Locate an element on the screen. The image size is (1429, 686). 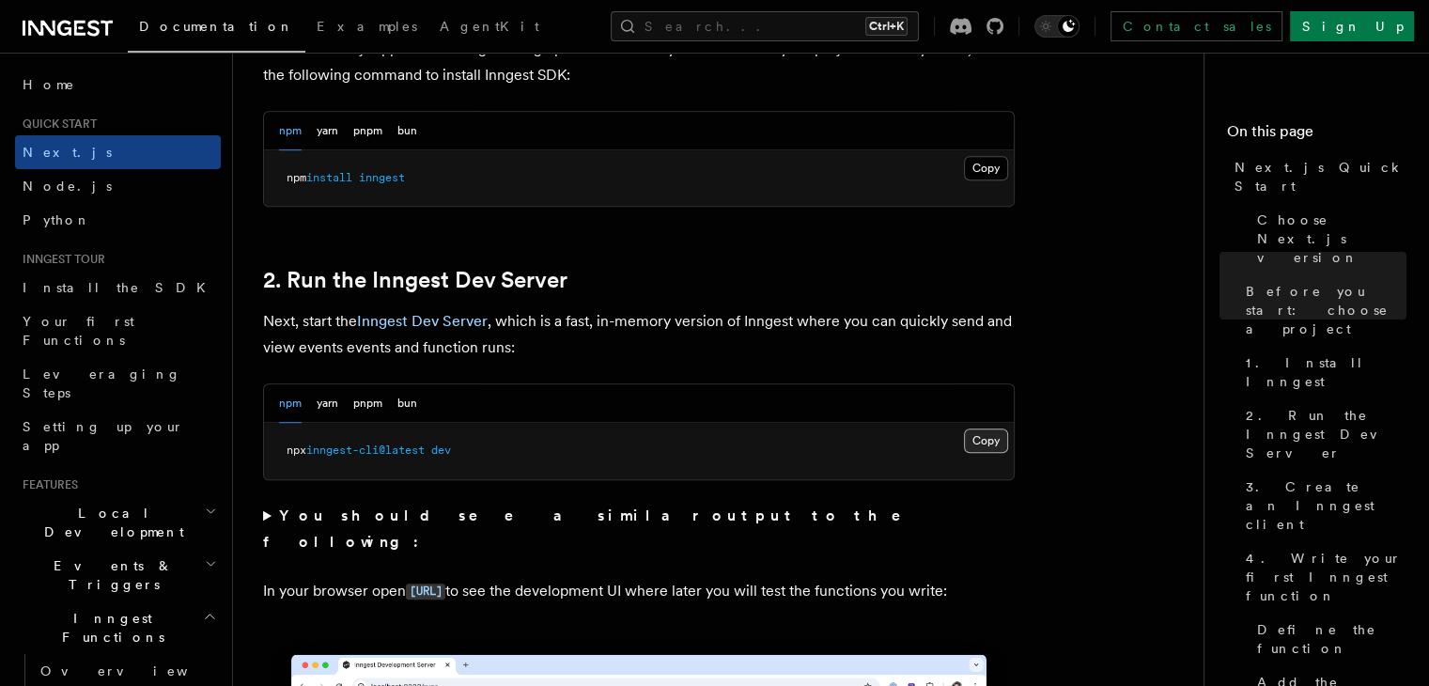
span: Examples is located at coordinates (367, 26).